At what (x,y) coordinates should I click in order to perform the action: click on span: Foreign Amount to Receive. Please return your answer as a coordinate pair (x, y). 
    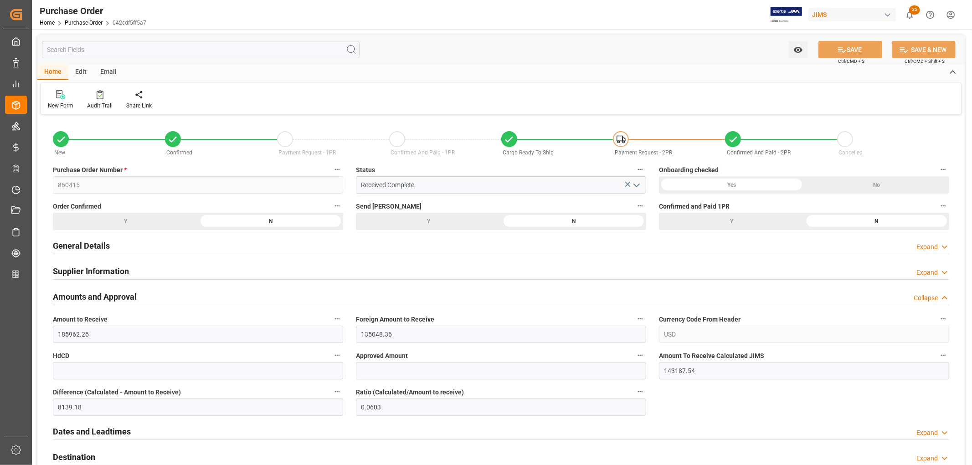
    Looking at the image, I should click on (395, 320).